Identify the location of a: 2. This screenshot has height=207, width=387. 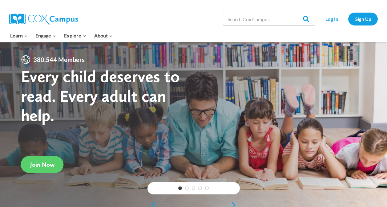
(187, 189).